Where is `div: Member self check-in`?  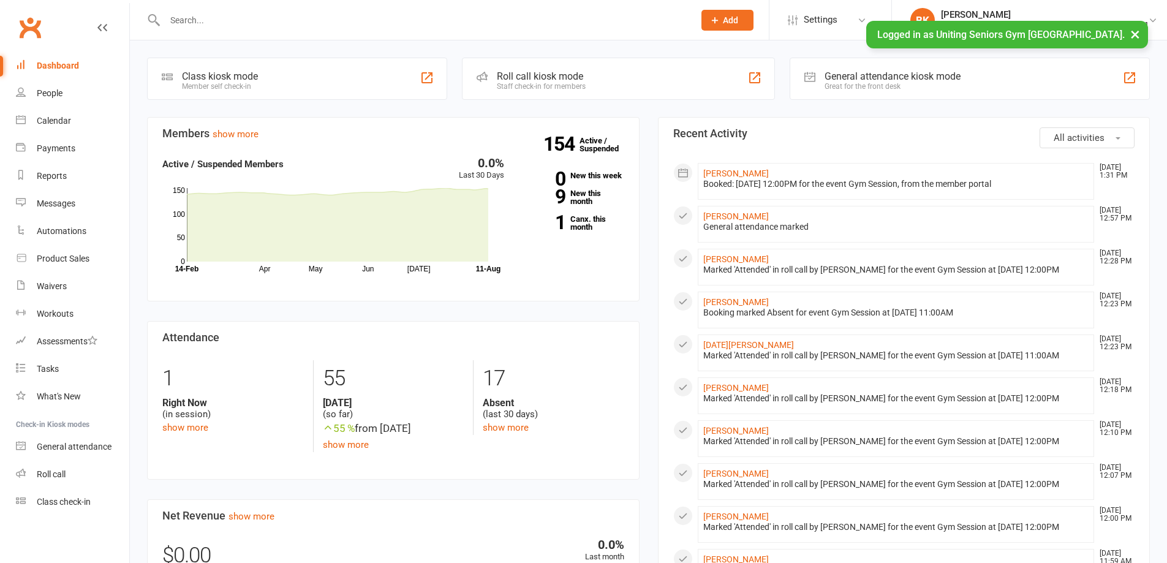
div: Member self check-in is located at coordinates (220, 86).